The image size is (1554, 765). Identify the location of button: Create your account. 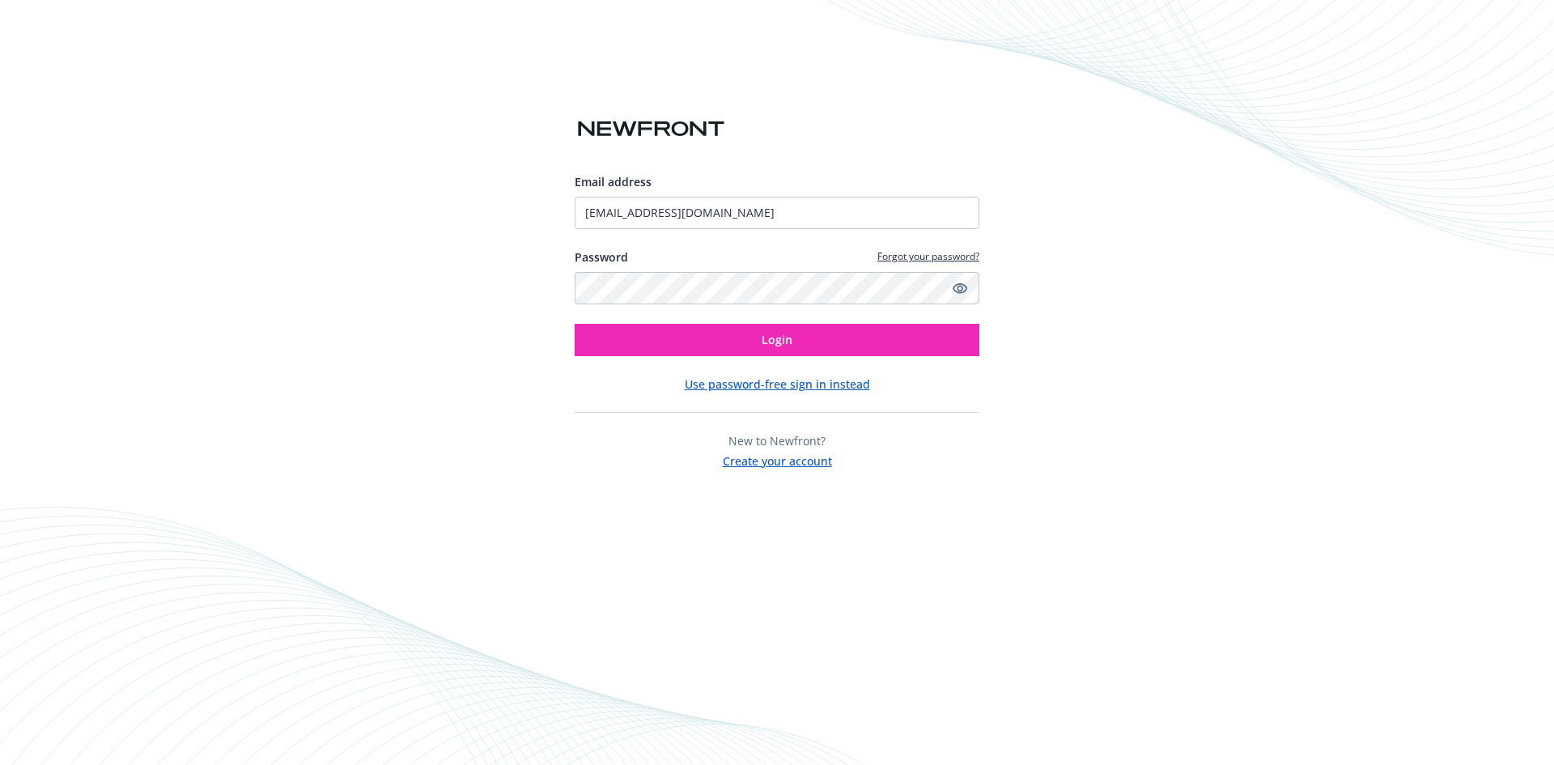
(777, 459).